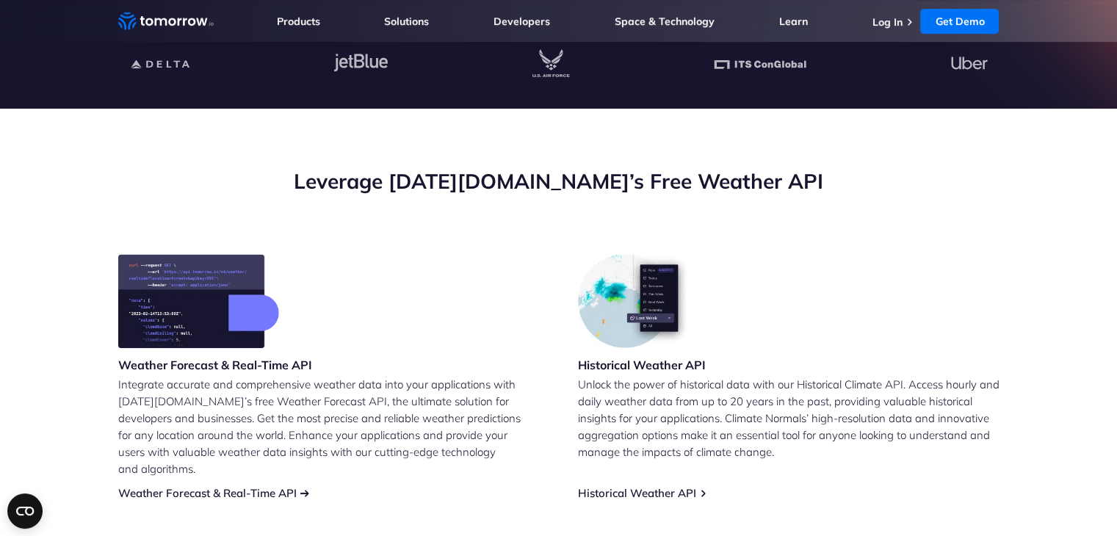  Describe the element at coordinates (207, 493) in the screenshot. I see `a: Weather Forecast & Real-Time API` at that location.